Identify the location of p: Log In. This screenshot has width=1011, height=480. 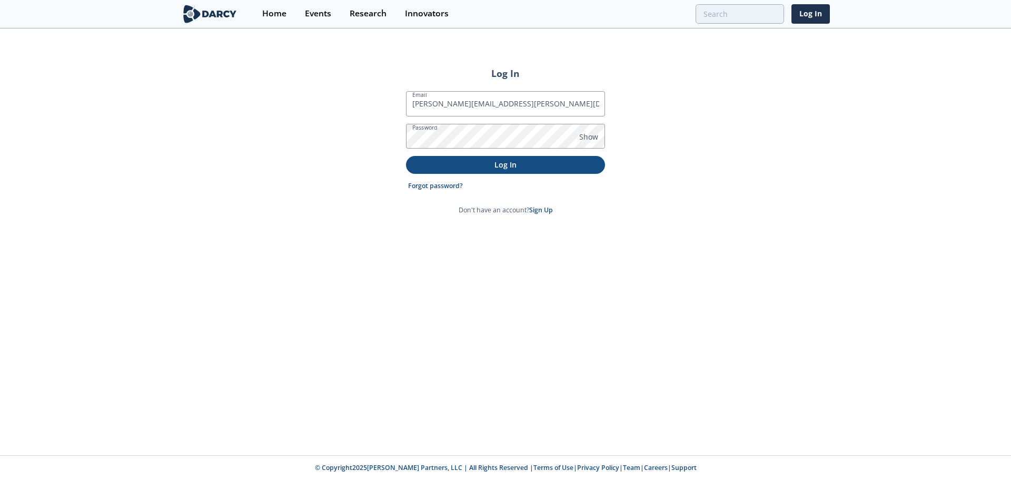
(506, 164).